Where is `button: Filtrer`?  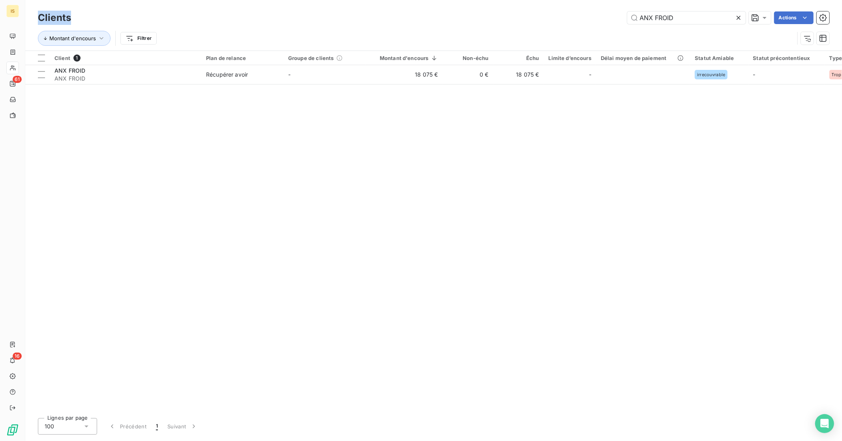
button: Filtrer is located at coordinates (138, 38).